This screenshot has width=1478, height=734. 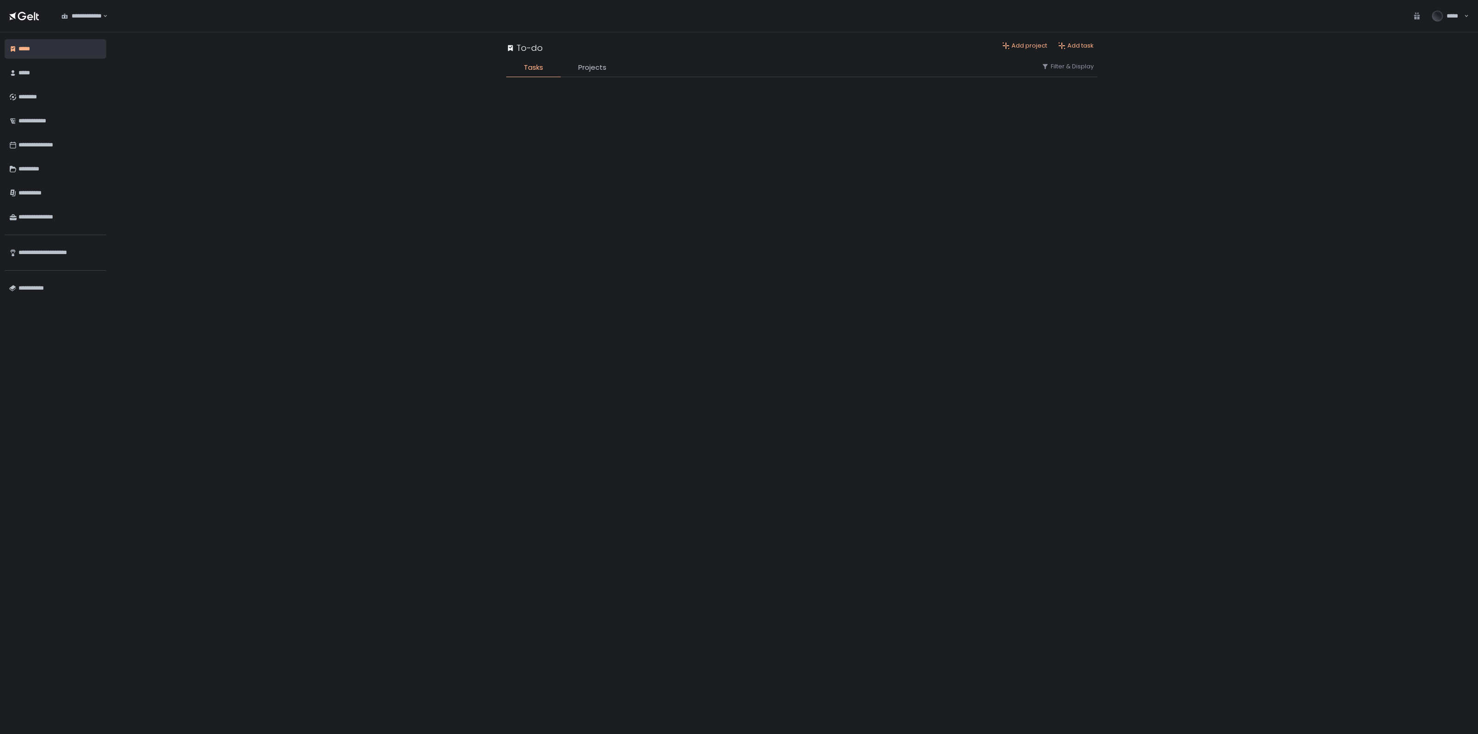 What do you see at coordinates (1024, 46) in the screenshot?
I see `div: Add project` at bounding box center [1024, 46].